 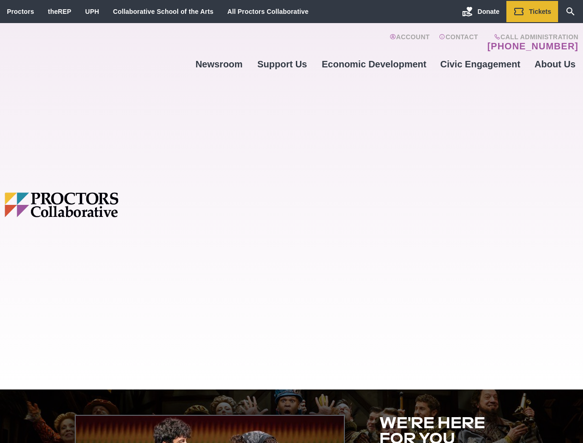 I want to click on a: About Us, so click(x=555, y=64).